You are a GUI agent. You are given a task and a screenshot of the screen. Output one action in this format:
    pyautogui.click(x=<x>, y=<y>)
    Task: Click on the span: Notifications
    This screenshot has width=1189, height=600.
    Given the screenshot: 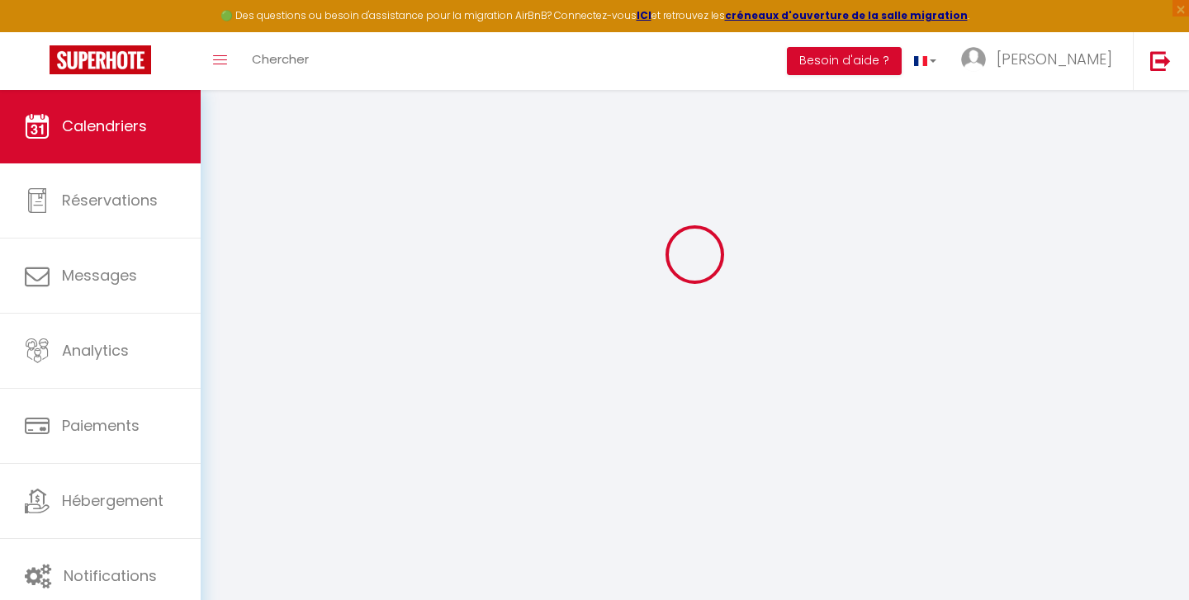 What is the action you would take?
    pyautogui.click(x=110, y=575)
    